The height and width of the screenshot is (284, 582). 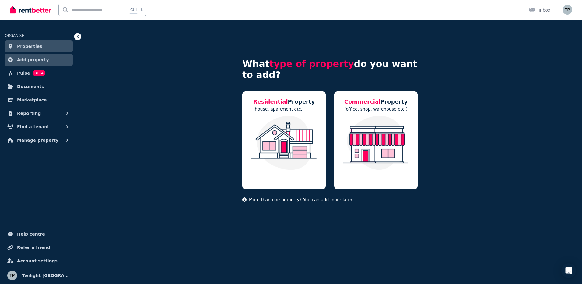 I want to click on a: Marketplace, so click(x=39, y=100).